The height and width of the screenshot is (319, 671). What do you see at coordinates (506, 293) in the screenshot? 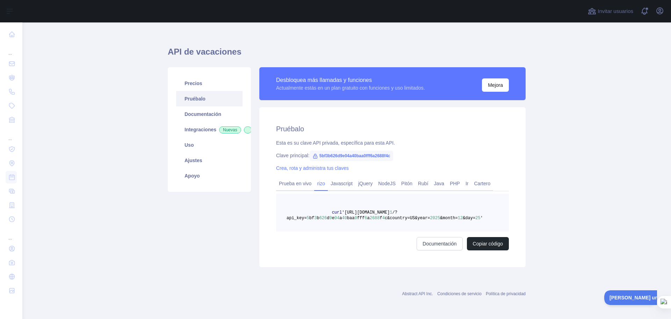
I see `a: Política de privacidad` at bounding box center [506, 293].